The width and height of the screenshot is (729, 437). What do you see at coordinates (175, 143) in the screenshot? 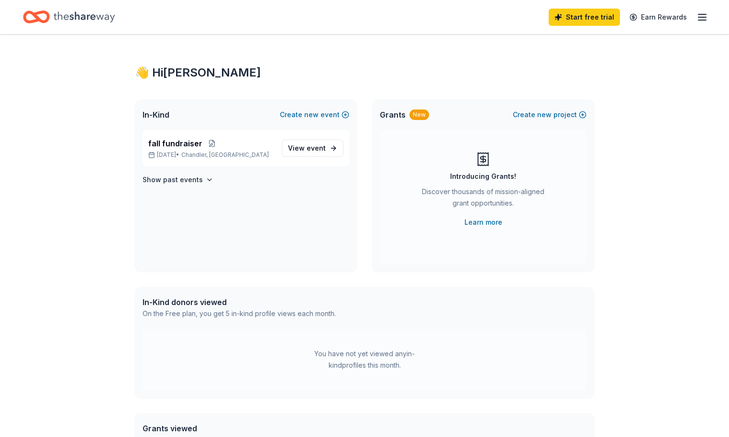
I see `span: fall fundraiser` at bounding box center [175, 143].